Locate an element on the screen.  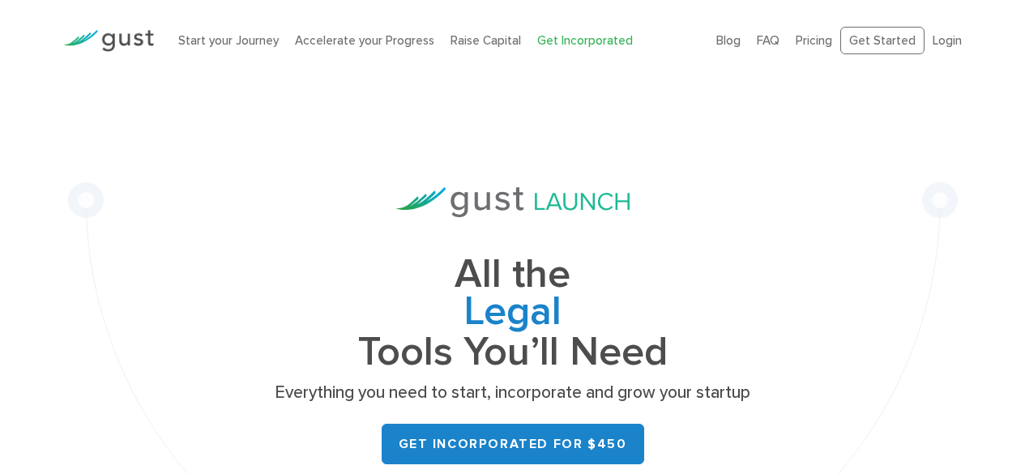
a: FAQ is located at coordinates (768, 40).